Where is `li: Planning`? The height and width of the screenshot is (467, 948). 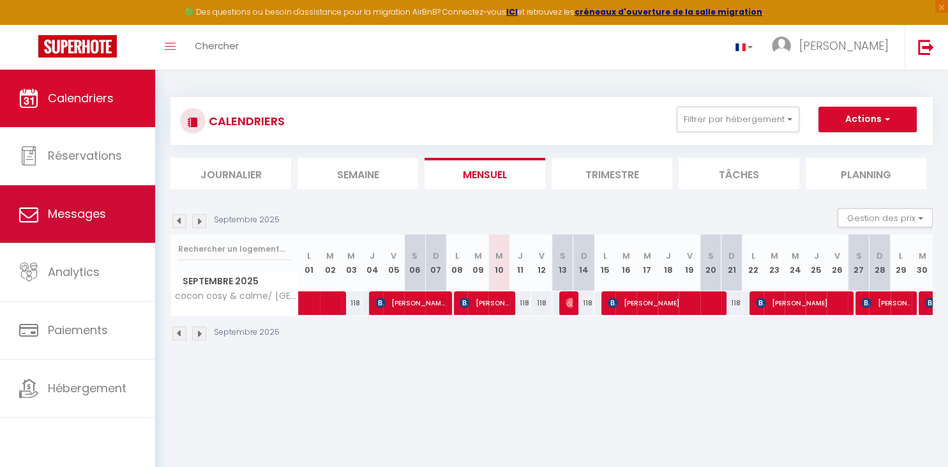
li: Planning is located at coordinates (866, 173).